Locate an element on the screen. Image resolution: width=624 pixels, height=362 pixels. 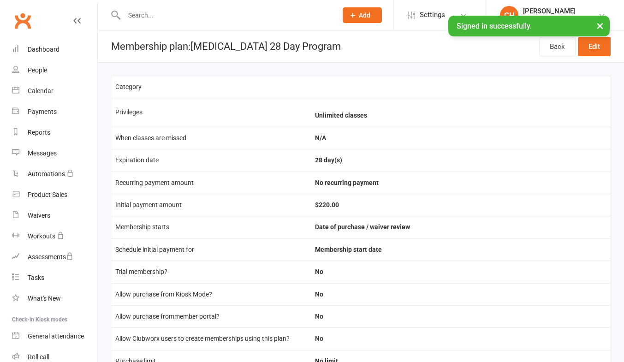
td: Allow purchase from Kiosk Mode? is located at coordinates (211, 294).